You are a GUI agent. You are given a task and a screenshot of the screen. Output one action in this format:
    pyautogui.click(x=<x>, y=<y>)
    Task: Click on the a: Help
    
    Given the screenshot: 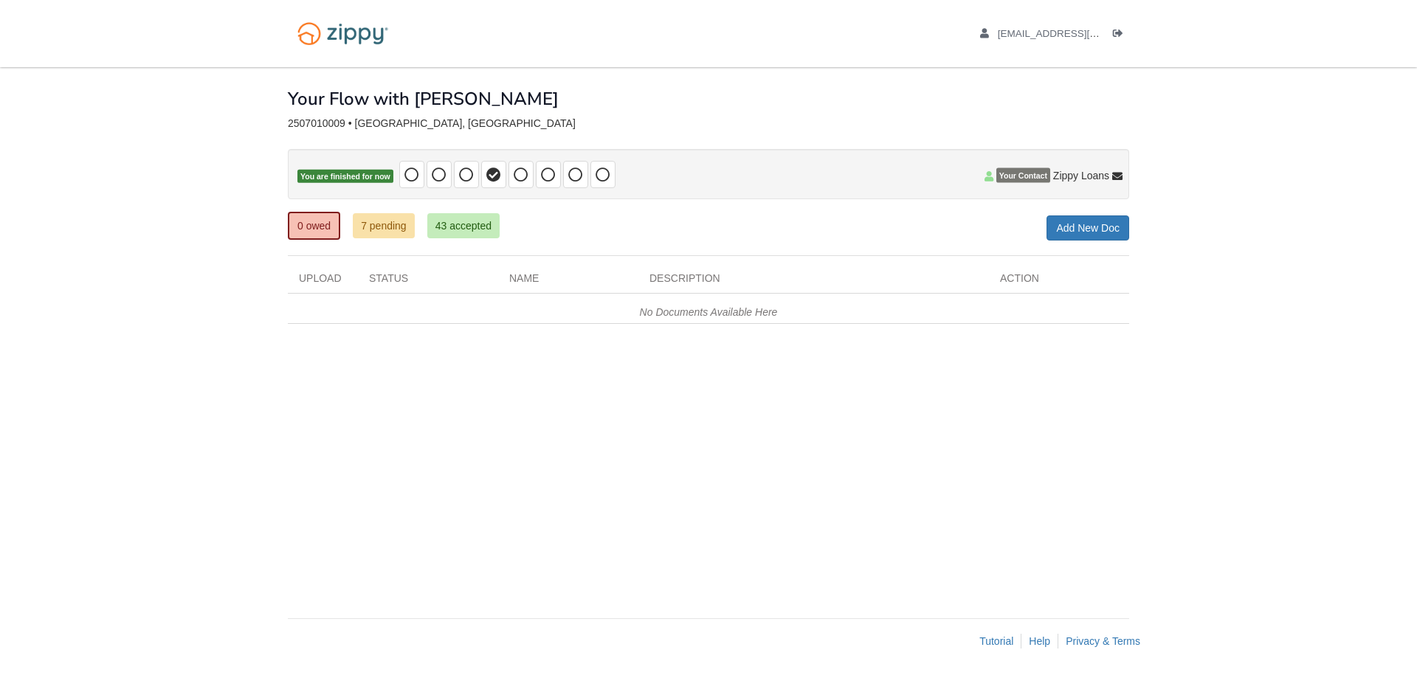 What is the action you would take?
    pyautogui.click(x=1039, y=641)
    